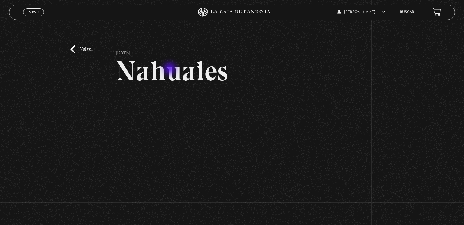 This screenshot has width=464, height=225. What do you see at coordinates (82, 49) in the screenshot?
I see `a: Volver` at bounding box center [82, 49].